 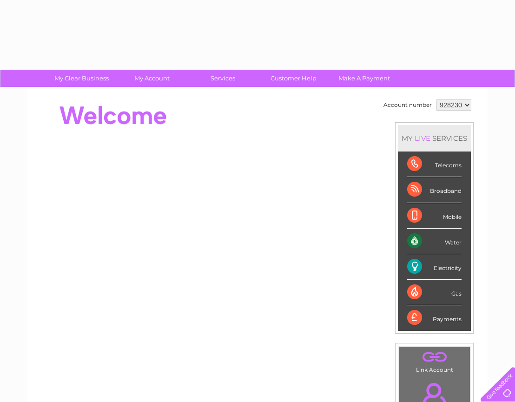 I want to click on a: Services, so click(x=223, y=78).